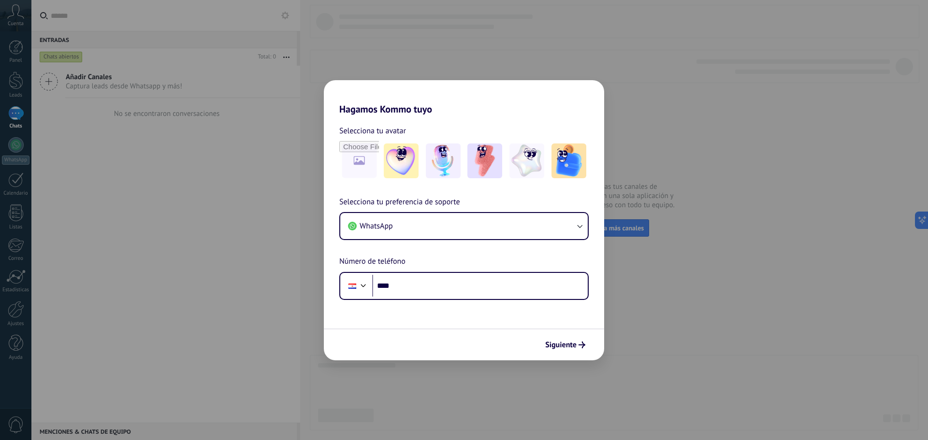  Describe the element at coordinates (464, 98) in the screenshot. I see `h2: Hagamos Kommo tuyo` at that location.